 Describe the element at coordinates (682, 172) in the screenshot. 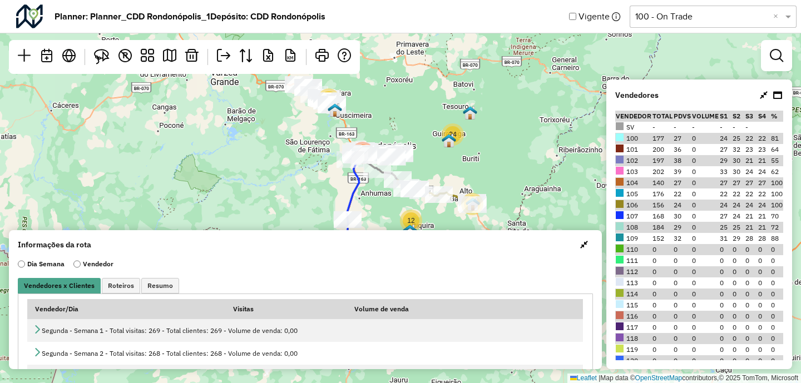

I see `td: 39` at that location.